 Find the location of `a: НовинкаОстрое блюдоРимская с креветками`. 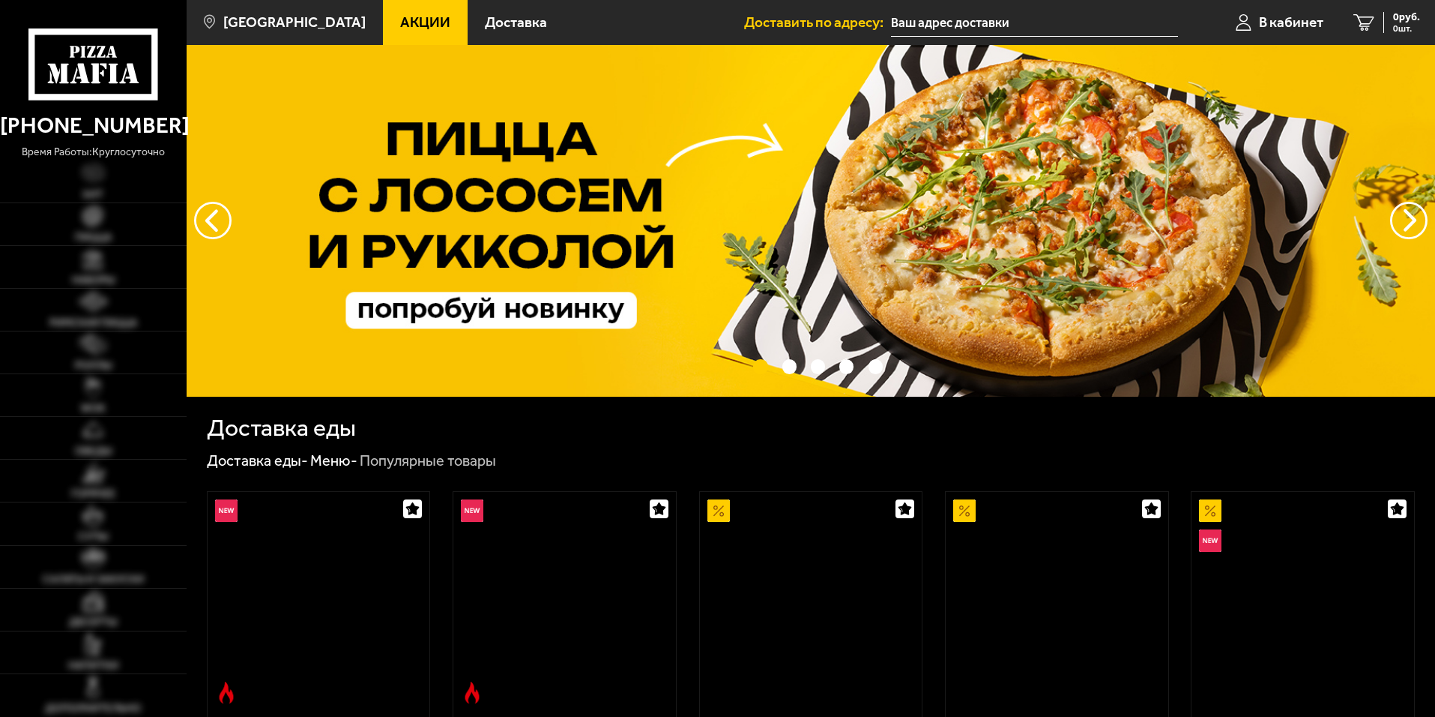

a: НовинкаОстрое блюдоРимская с креветками is located at coordinates (319, 601).